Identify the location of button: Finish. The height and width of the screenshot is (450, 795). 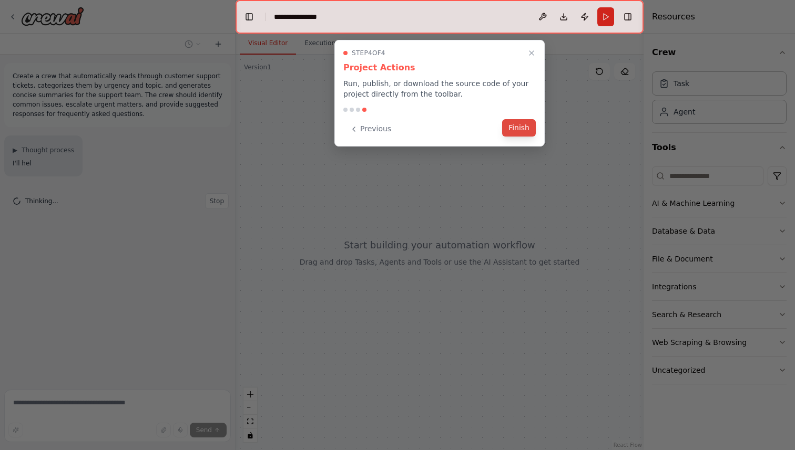
(519, 128).